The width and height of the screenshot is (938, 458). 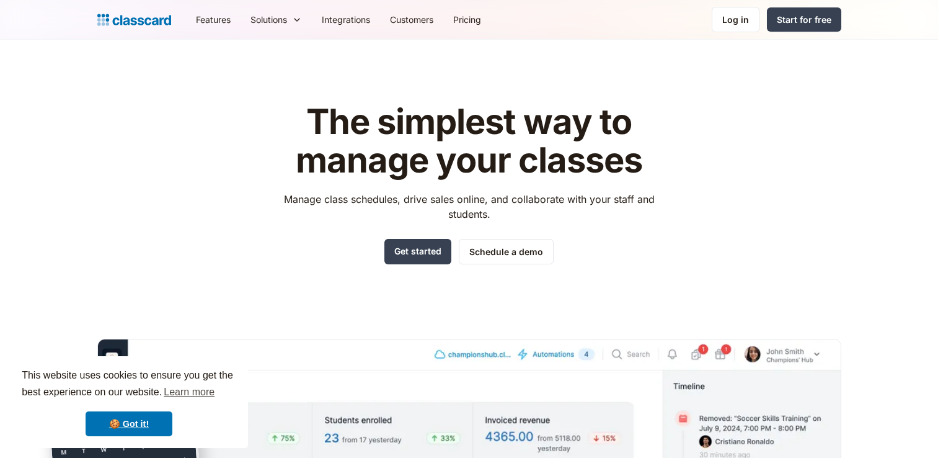 What do you see at coordinates (469, 206) in the screenshot?
I see `p: Manage class schedules, drive sales online, and collaborate with your staff and students.` at bounding box center [469, 206].